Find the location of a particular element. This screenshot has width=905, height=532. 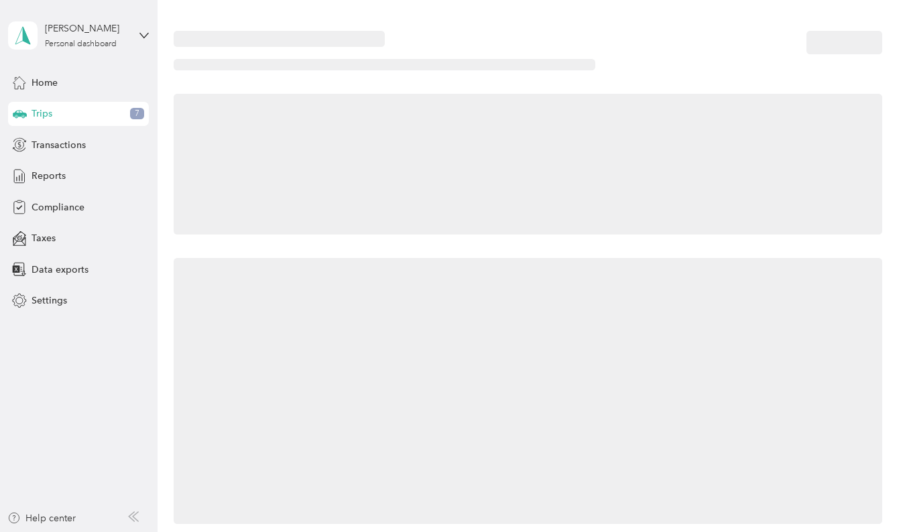

span: Trips is located at coordinates (42, 113).